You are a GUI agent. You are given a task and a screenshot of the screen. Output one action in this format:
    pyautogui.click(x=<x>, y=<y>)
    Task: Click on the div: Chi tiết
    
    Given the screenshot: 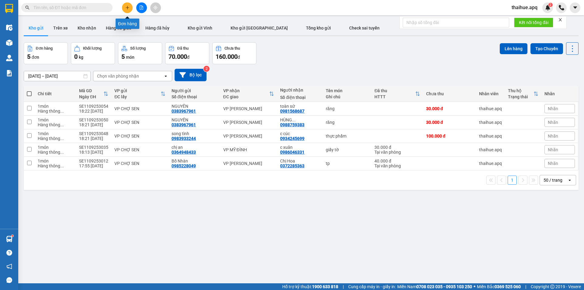 What is the action you would take?
    pyautogui.click(x=55, y=94)
    